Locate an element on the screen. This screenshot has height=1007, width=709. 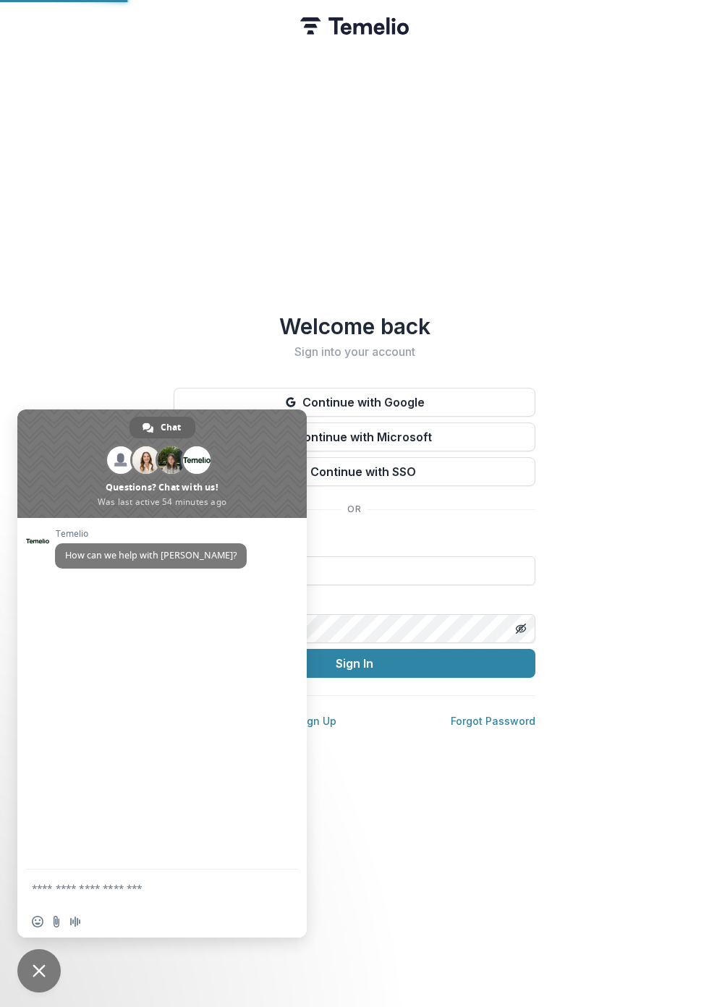
span: Temelio is located at coordinates (151, 534).